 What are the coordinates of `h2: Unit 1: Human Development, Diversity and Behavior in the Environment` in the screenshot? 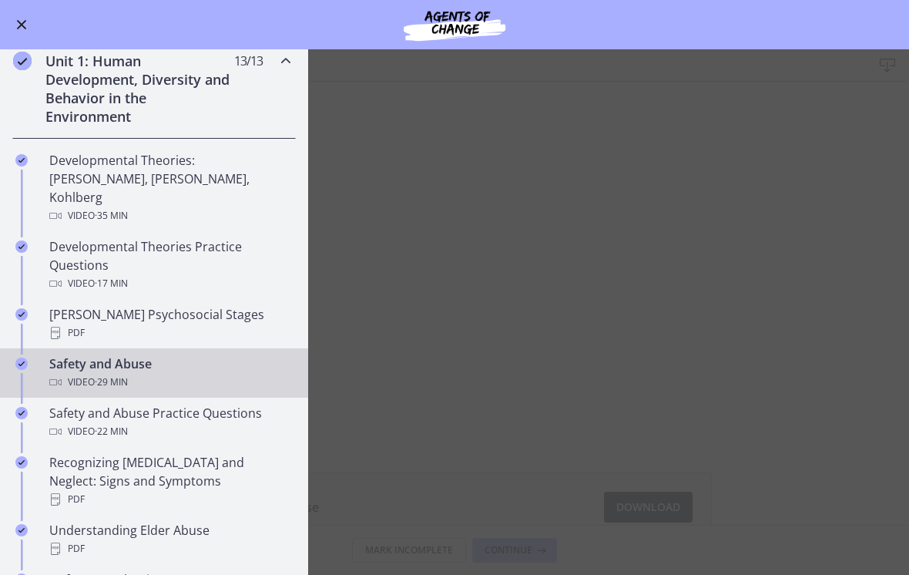 It's located at (139, 89).